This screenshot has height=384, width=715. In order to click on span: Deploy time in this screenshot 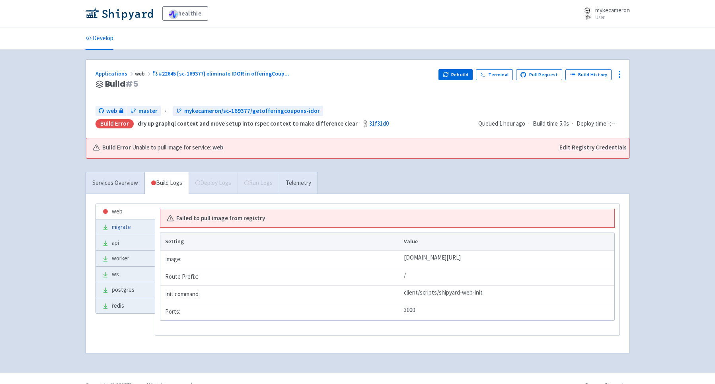, I will do `click(591, 124)`.